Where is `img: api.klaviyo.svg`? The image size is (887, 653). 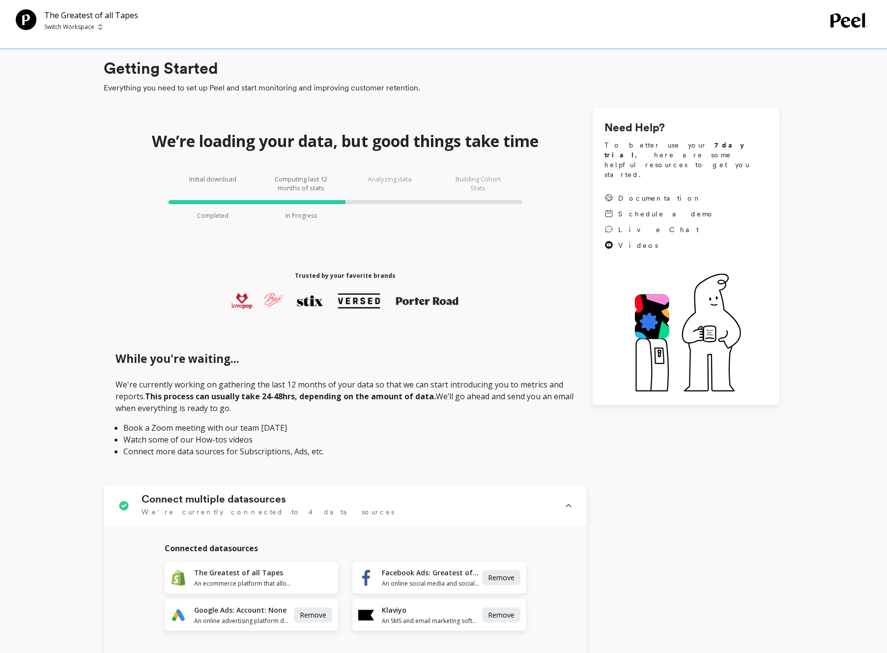
img: api.klaviyo.svg is located at coordinates (366, 615).